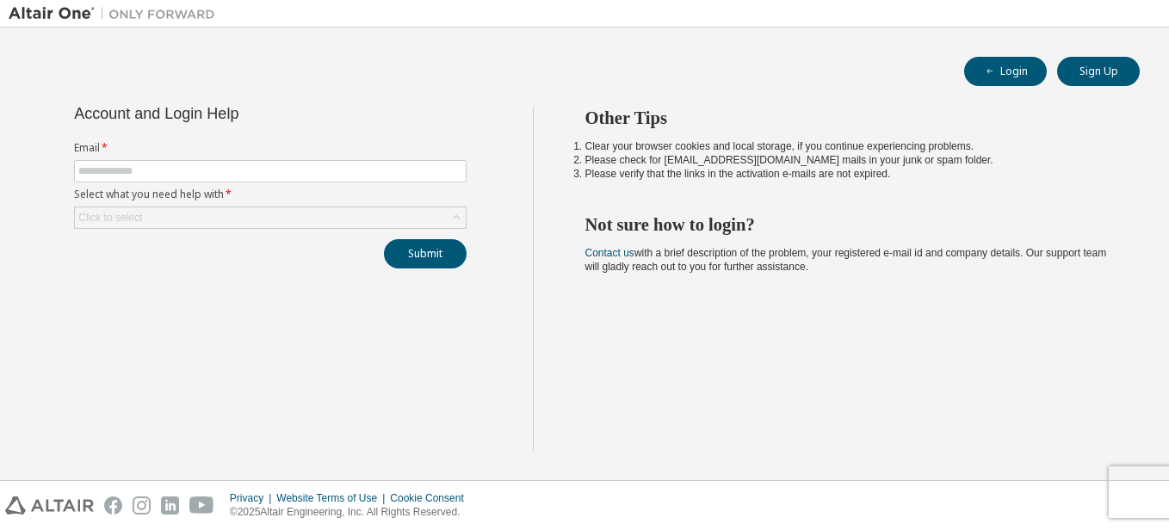  I want to click on div: Account and Login Help, so click(231, 114).